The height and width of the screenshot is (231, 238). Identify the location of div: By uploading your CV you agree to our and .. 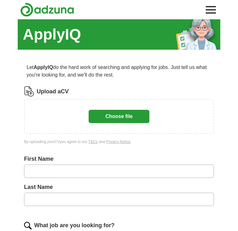
(119, 142).